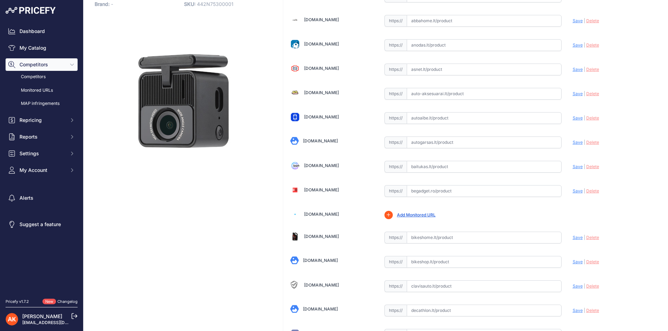 This screenshot has width=668, height=331. What do you see at coordinates (41, 170) in the screenshot?
I see `button: My Account` at bounding box center [41, 170].